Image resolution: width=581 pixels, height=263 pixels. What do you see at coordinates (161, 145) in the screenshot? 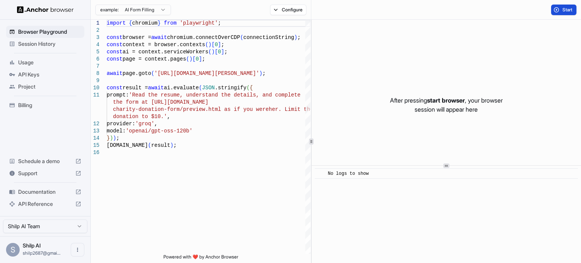
I see `span: result` at bounding box center [161, 145].